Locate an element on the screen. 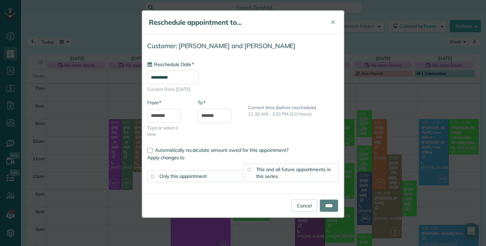  span: Automatically recalculate amount owed for this appointment? is located at coordinates (222, 150).